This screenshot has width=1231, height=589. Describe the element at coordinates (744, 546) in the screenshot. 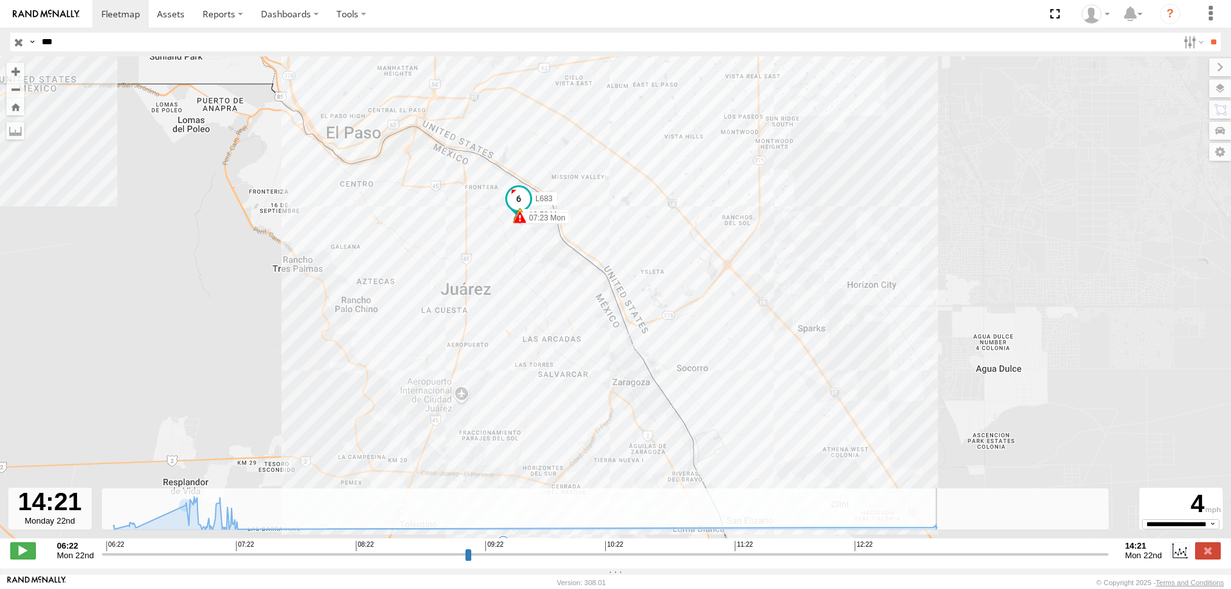

I see `span: 11:22` at that location.